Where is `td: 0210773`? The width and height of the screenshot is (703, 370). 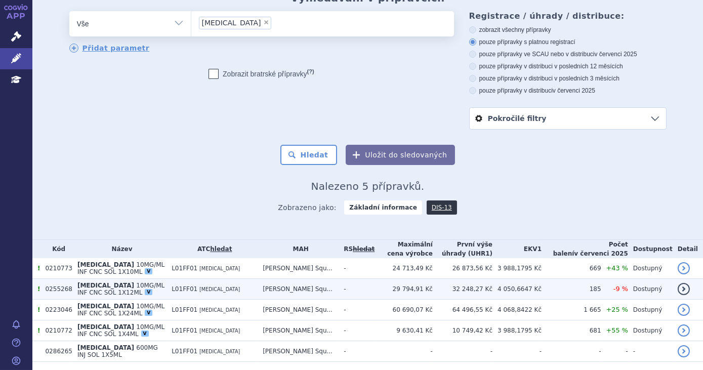 td: 0210773 is located at coordinates (56, 268).